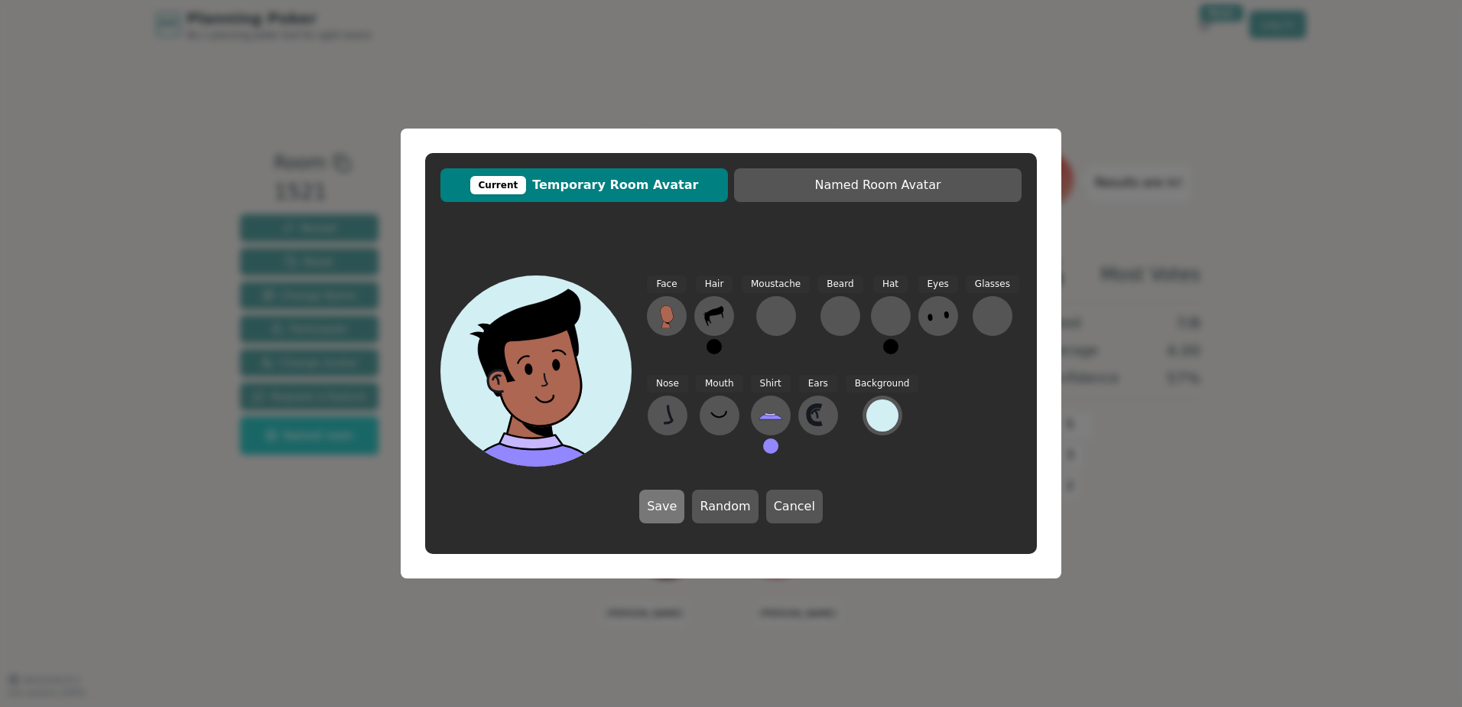 The height and width of the screenshot is (707, 1462). What do you see at coordinates (878, 185) in the screenshot?
I see `button: Named Room Avatar` at bounding box center [878, 185].